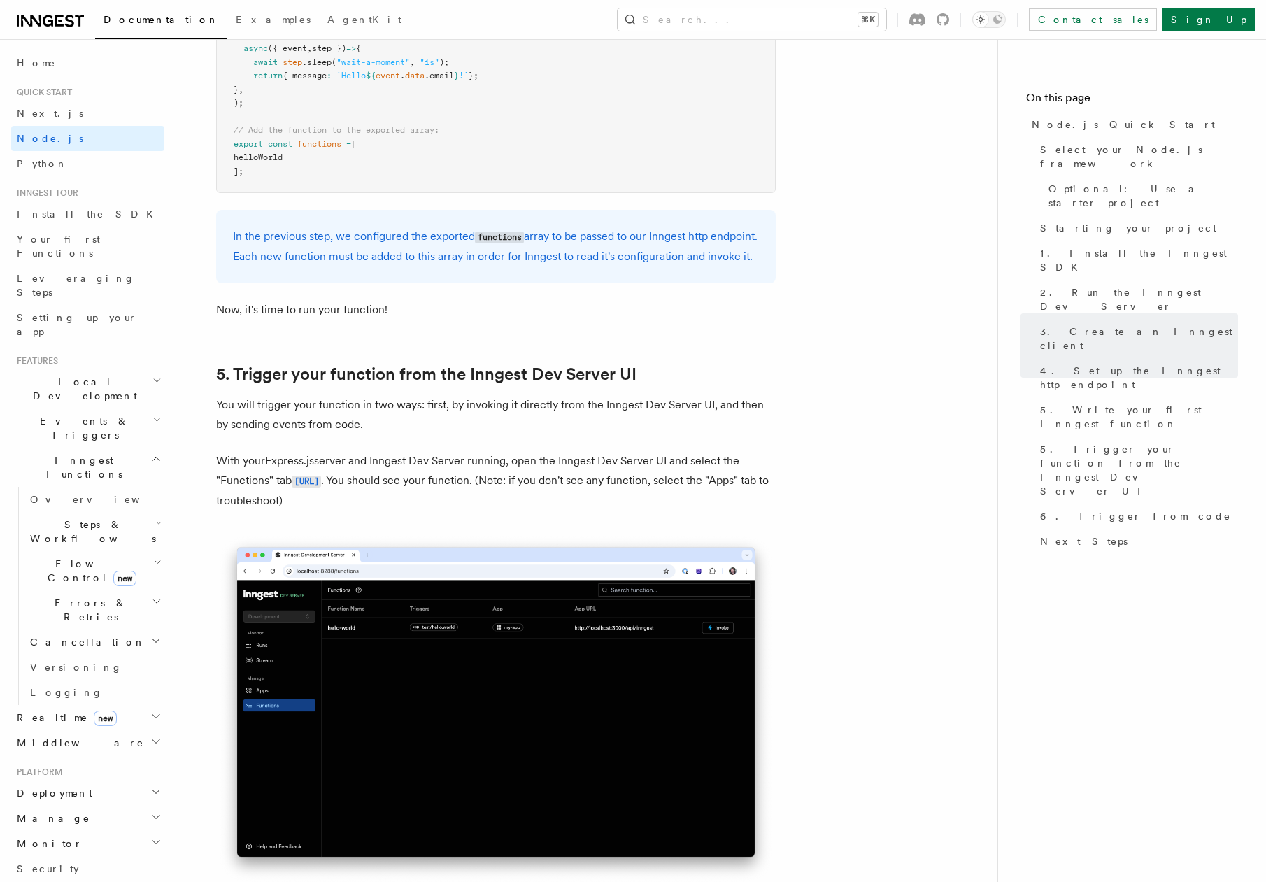 The height and width of the screenshot is (882, 1266). I want to click on span: Next.js, so click(50, 113).